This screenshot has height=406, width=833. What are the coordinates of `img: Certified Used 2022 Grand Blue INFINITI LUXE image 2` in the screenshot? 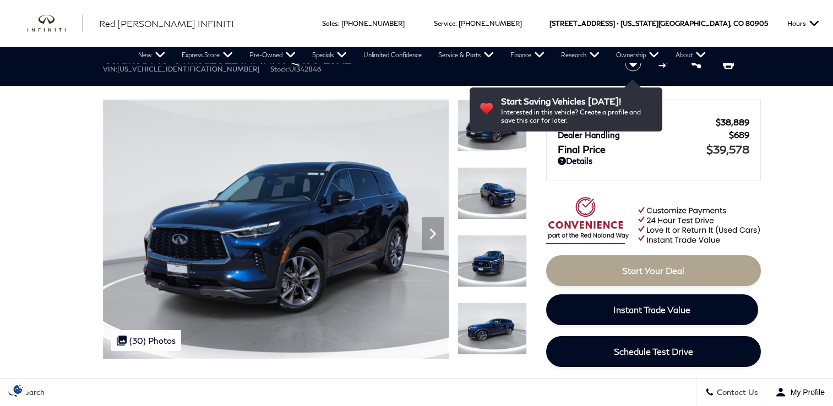 It's located at (492, 193).